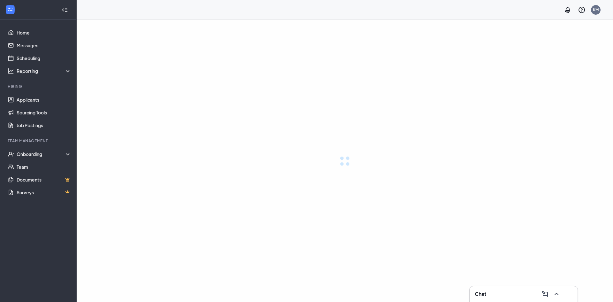  Describe the element at coordinates (44, 179) in the screenshot. I see `a: DocumentsCrown` at that location.